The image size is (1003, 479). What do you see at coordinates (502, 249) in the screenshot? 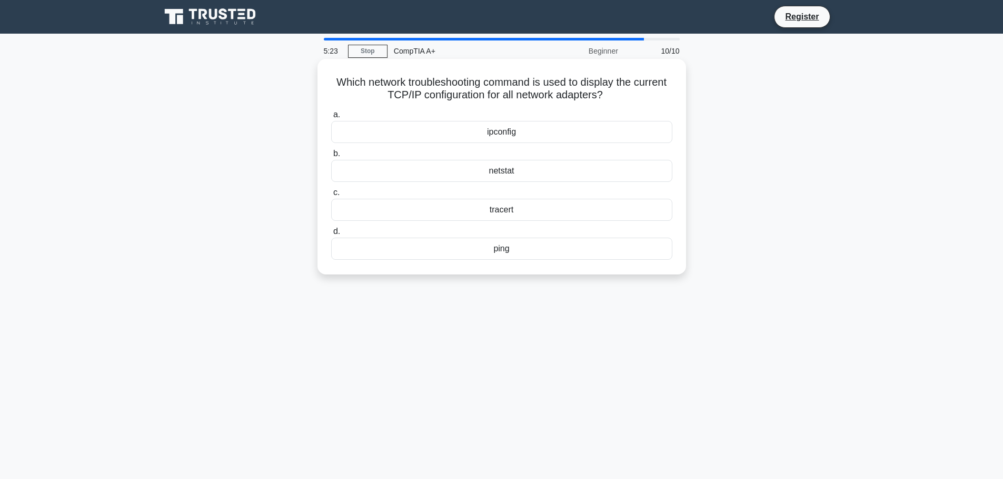
I see `div: ping` at bounding box center [502, 249].